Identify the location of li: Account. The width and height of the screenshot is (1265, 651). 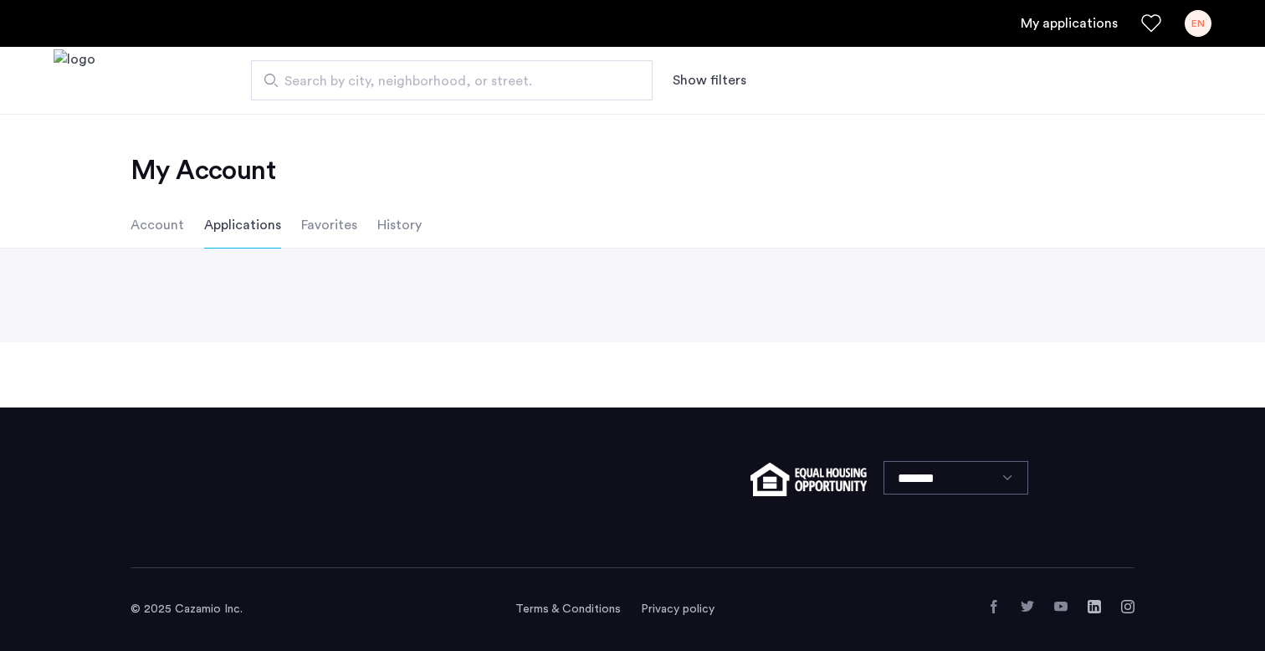
(157, 225).